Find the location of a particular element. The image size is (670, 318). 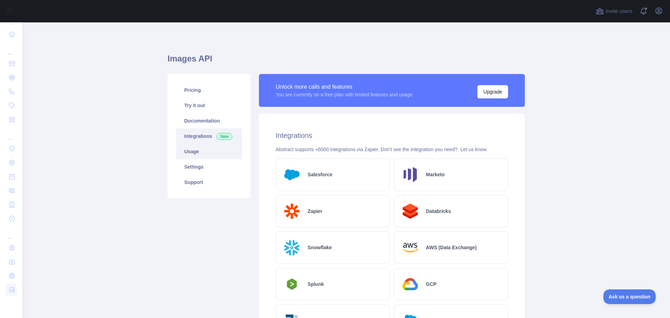

a: Let us know. is located at coordinates (474, 149).